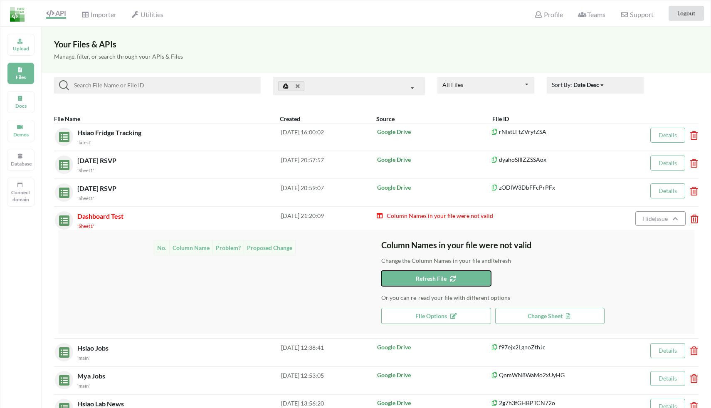  Describe the element at coordinates (93, 347) in the screenshot. I see `span: Hsiao Jobs` at that location.